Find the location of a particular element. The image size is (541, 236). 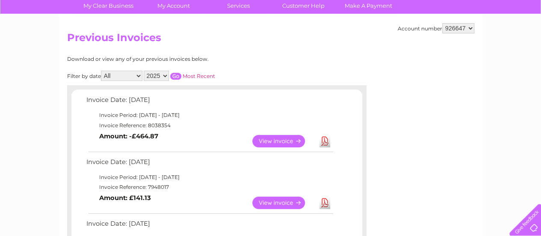

a: Contact is located at coordinates (494, 39).